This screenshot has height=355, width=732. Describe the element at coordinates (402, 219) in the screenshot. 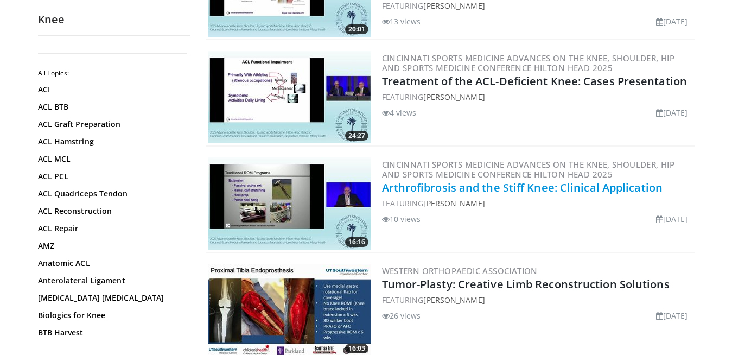

I see `li: 10 views` at that location.